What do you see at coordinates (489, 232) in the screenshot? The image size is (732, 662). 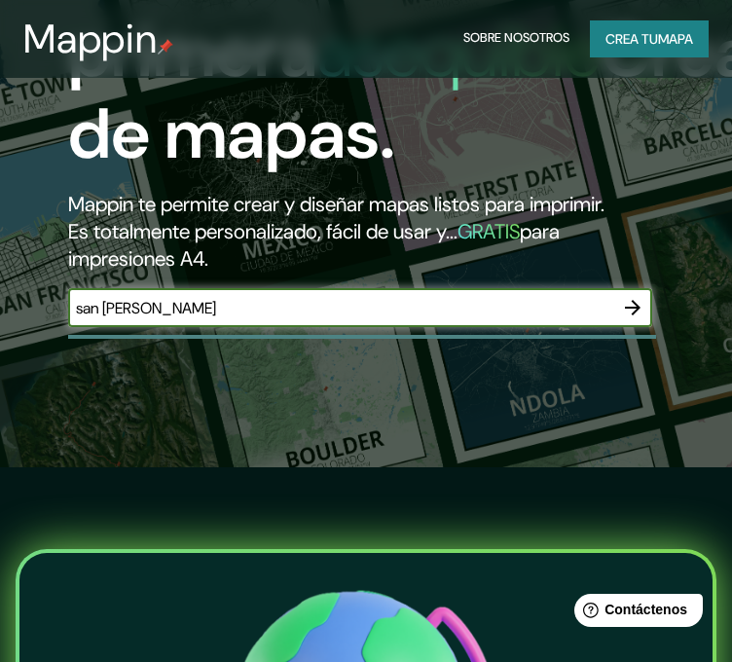 I see `font: GRATIS` at bounding box center [489, 232].